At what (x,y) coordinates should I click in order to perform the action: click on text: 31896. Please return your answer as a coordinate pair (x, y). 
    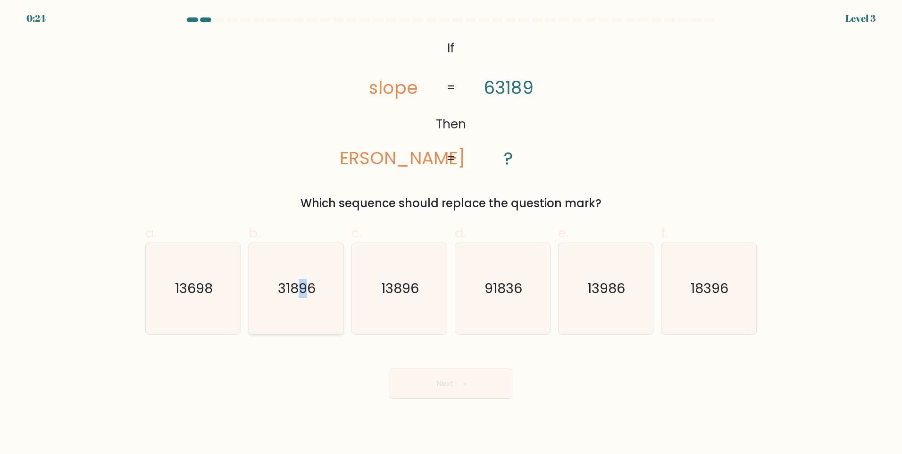
    Looking at the image, I should click on (297, 288).